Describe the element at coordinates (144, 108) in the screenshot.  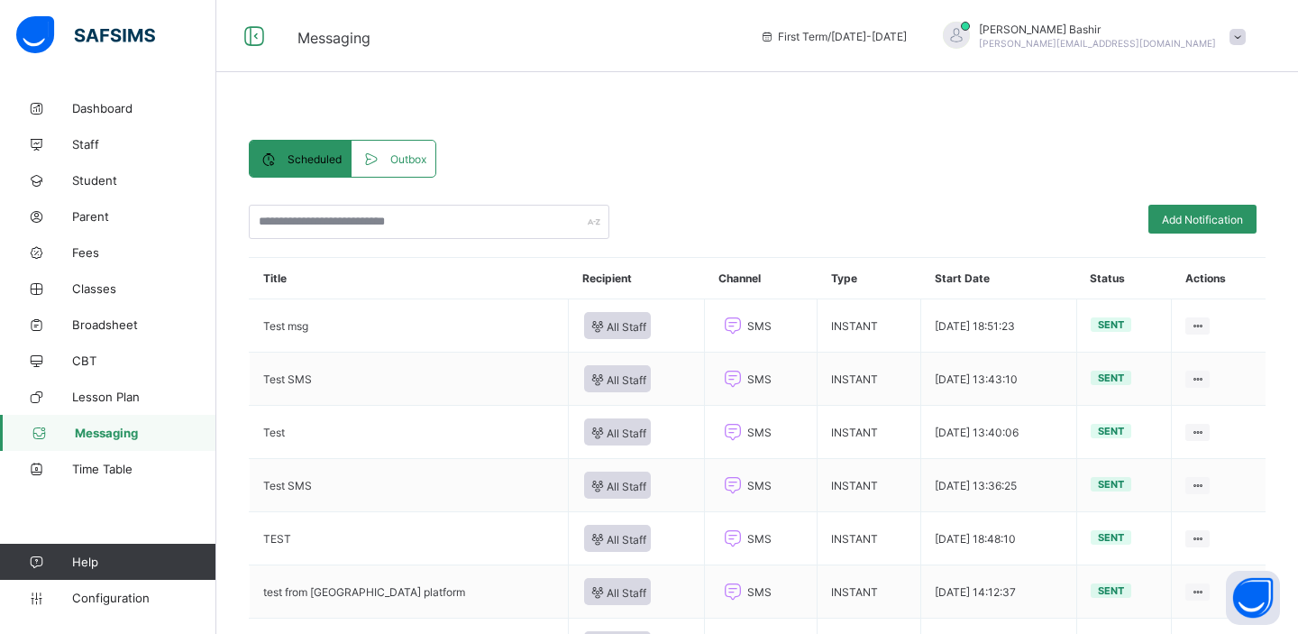
I see `span: Dashboard` at that location.